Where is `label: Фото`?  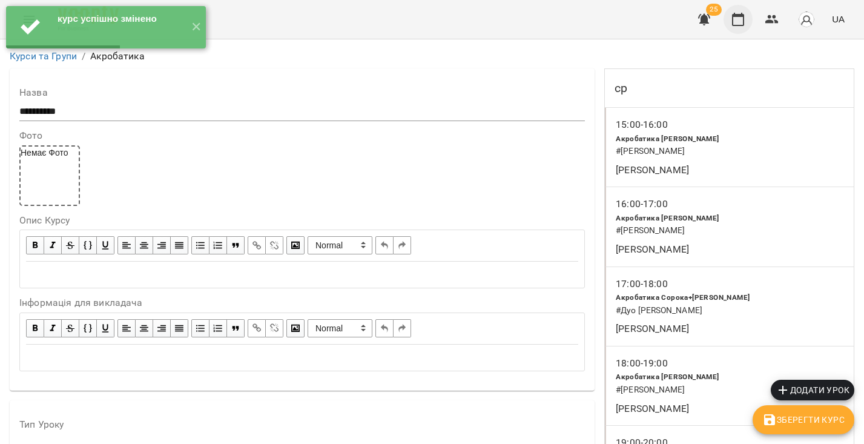
label: Фото is located at coordinates (302, 136).